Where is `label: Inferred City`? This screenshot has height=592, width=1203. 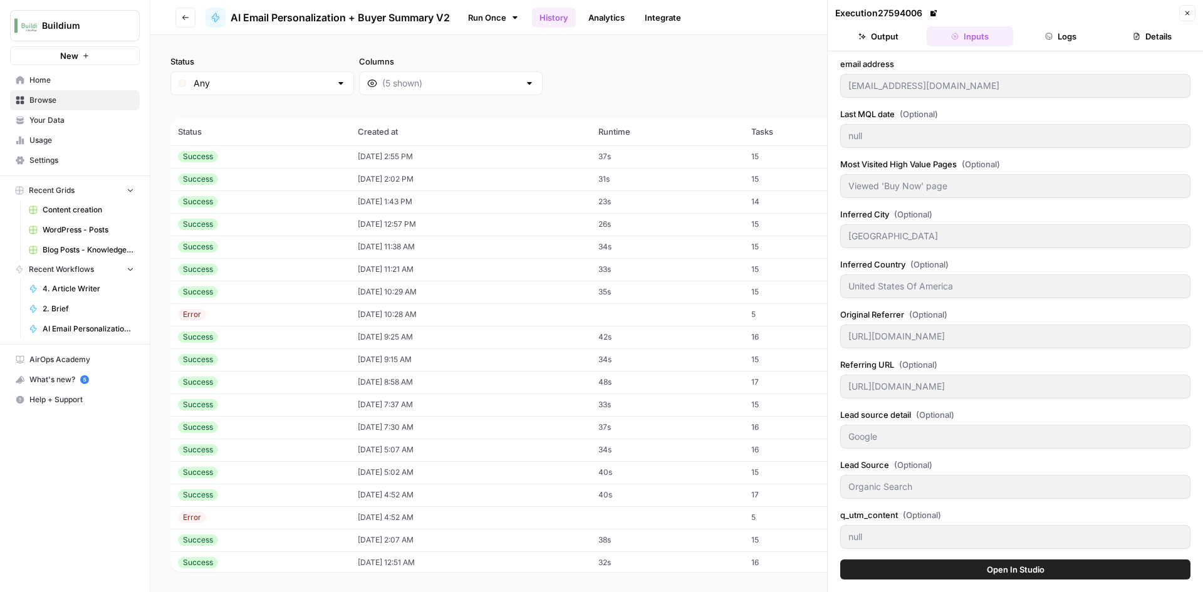
label: Inferred City is located at coordinates (1015, 214).